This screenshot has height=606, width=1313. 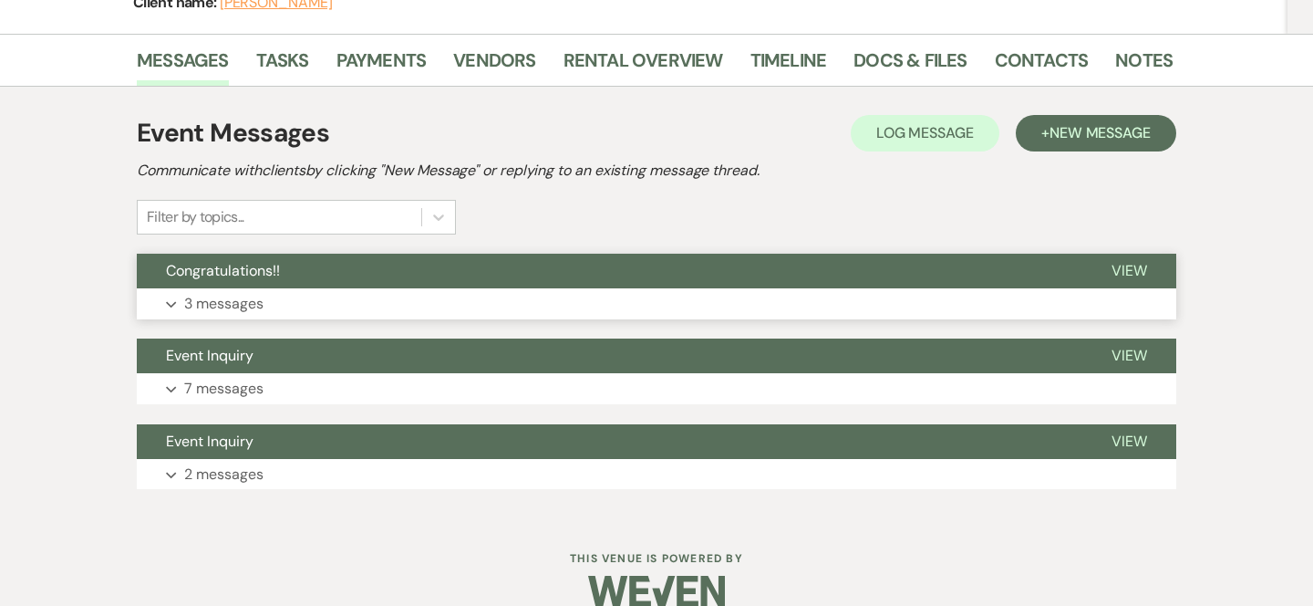 What do you see at coordinates (609, 271) in the screenshot?
I see `button: Congratulations!!` at bounding box center [609, 271].